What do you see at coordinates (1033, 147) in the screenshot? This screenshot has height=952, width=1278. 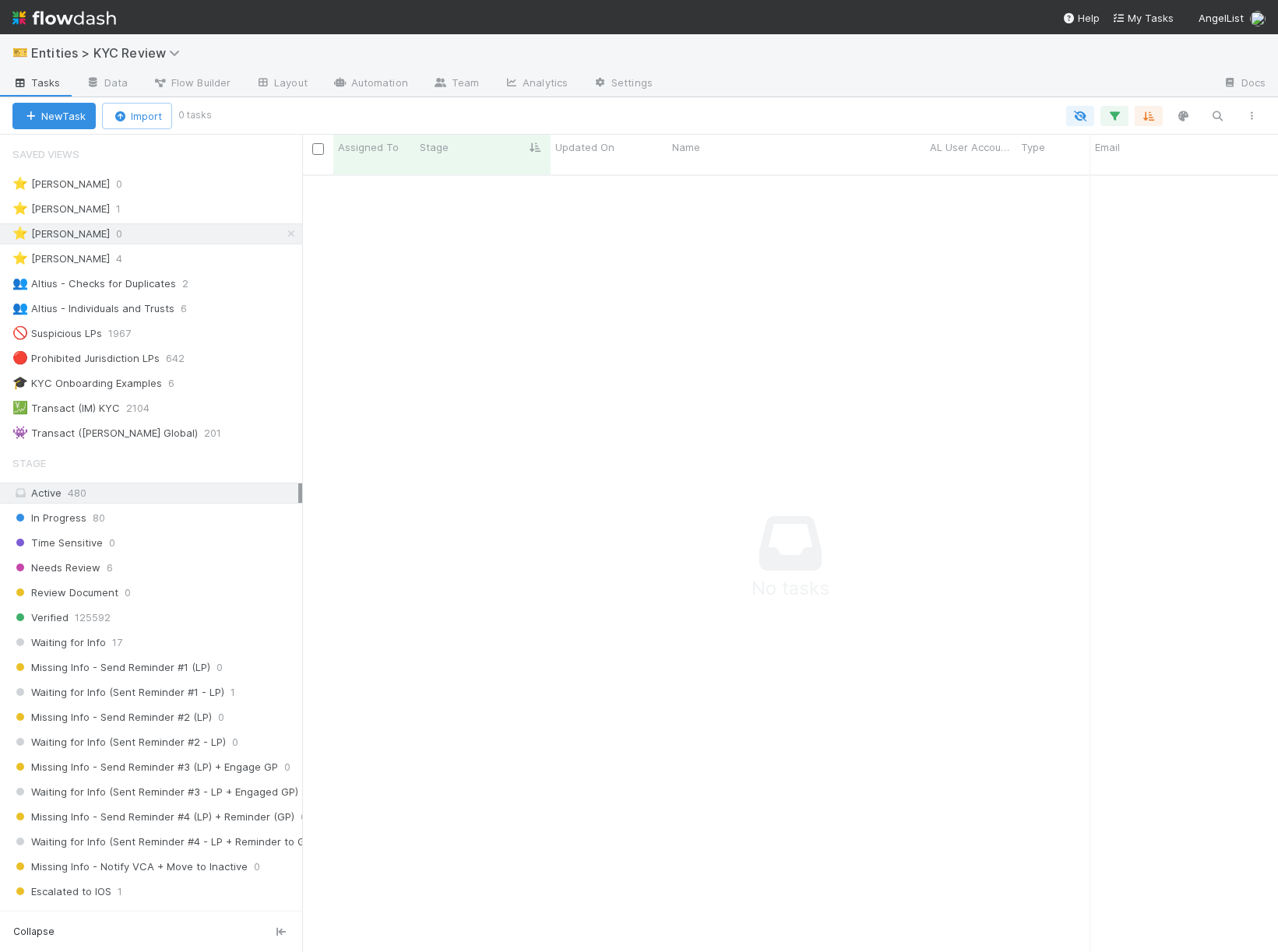 I see `span: Type` at bounding box center [1033, 147].